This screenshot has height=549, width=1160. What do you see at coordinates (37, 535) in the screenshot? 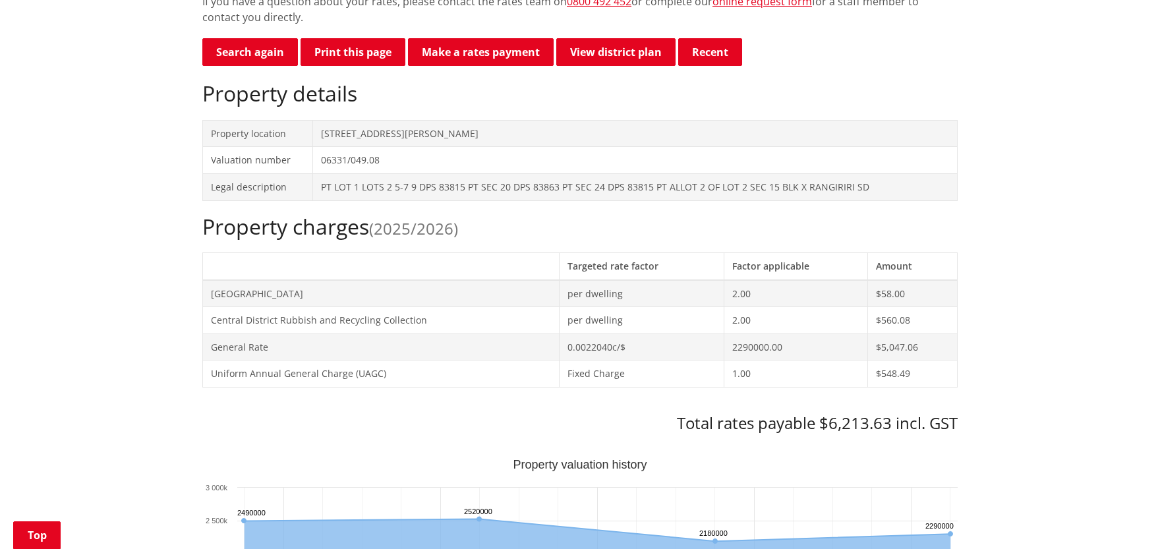
I see `a: Top` at bounding box center [37, 535].